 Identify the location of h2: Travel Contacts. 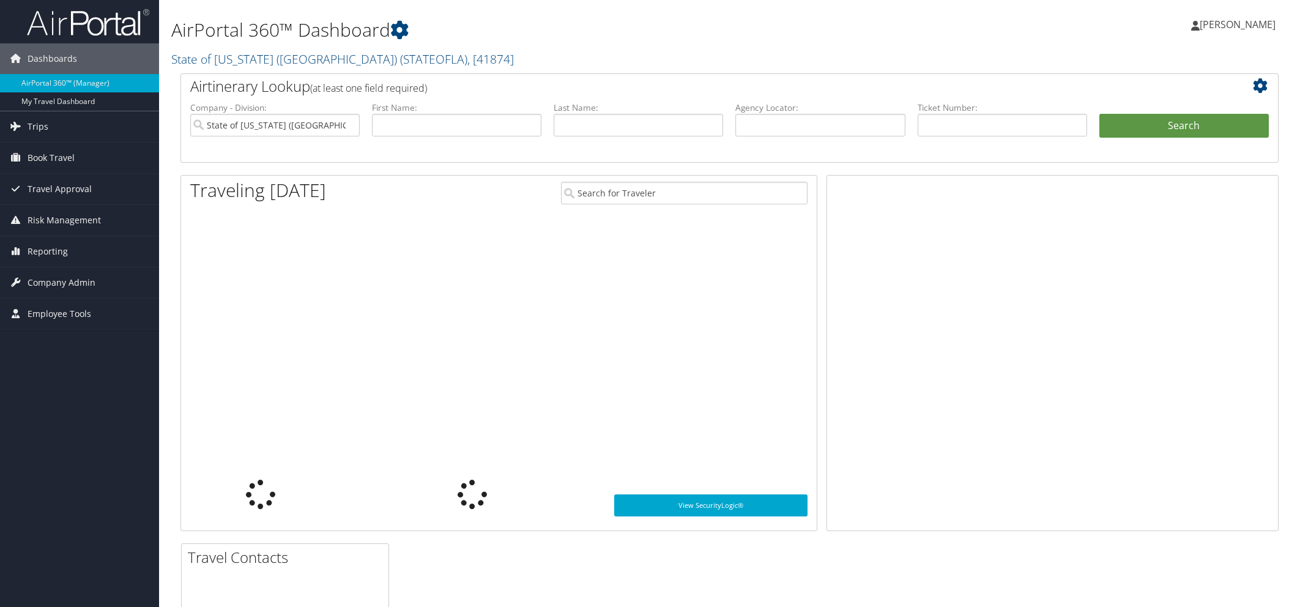
(288, 557).